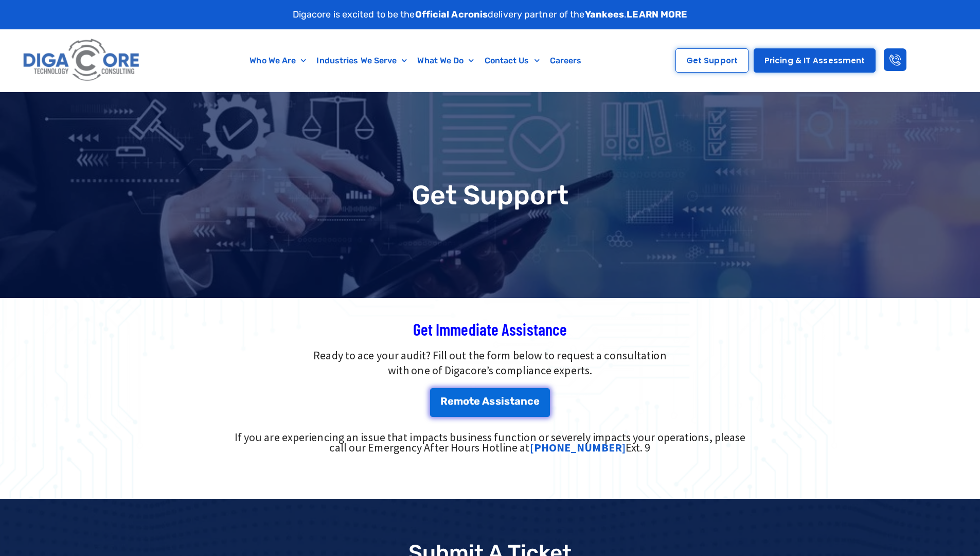 This screenshot has height=556, width=980. I want to click on strong: Official Acronis, so click(452, 14).